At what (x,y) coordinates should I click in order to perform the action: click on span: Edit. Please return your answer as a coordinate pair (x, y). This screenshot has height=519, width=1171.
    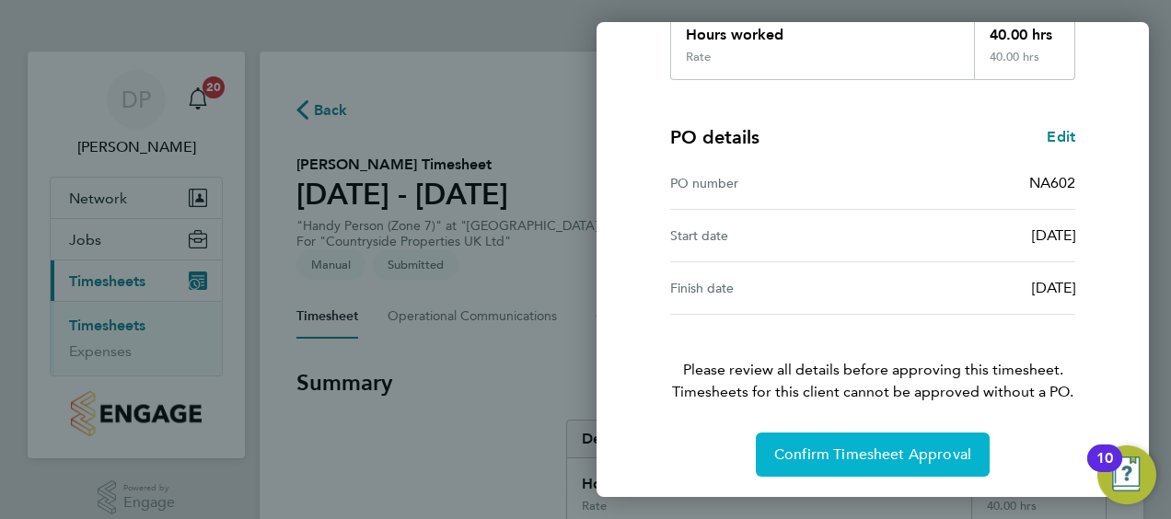
    Looking at the image, I should click on (1060, 136).